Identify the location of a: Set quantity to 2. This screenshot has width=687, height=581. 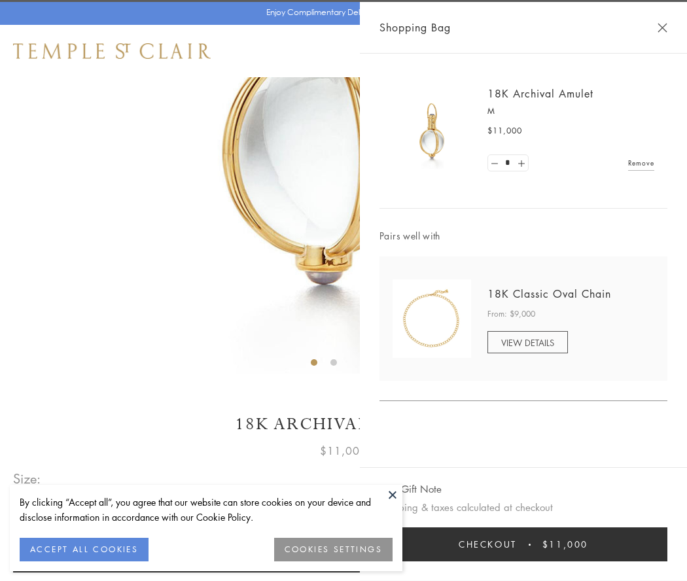
(521, 163).